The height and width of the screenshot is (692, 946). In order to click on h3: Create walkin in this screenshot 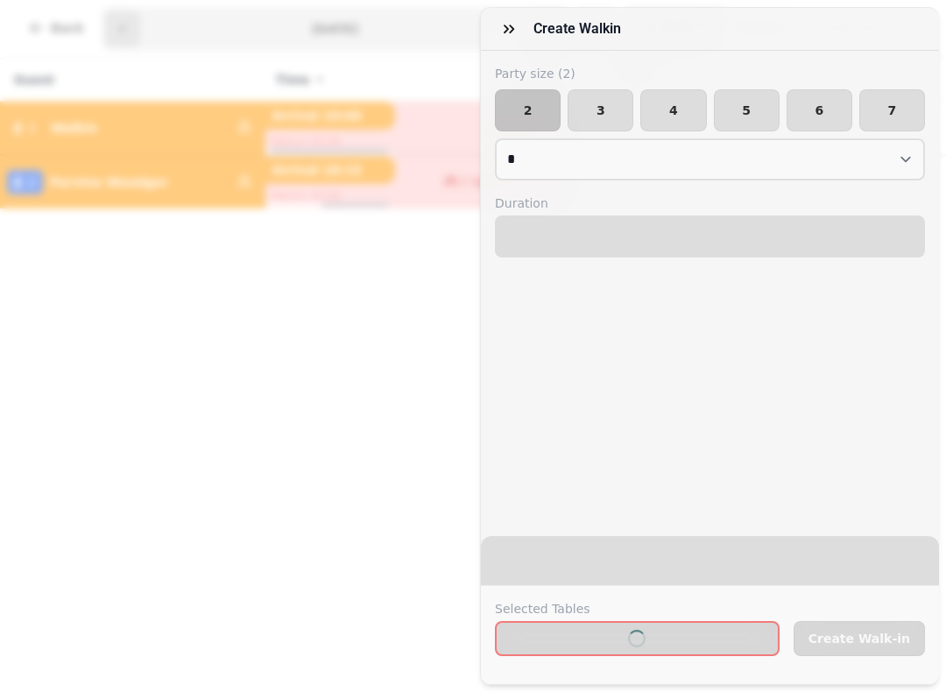, I will do `click(581, 29)`.